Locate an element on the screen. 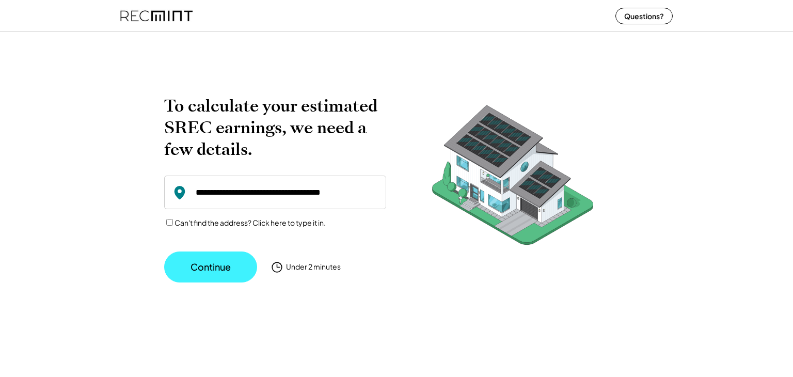 This screenshot has height=377, width=793. div: Under 2 minutes is located at coordinates (314, 267).